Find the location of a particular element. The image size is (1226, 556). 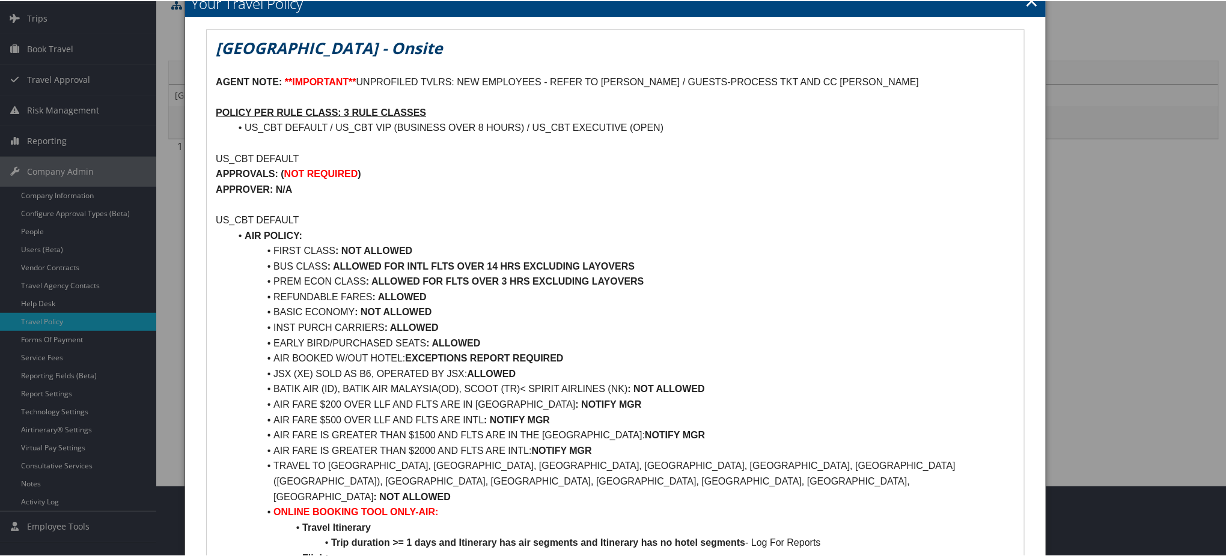

li: FIRST CLASS is located at coordinates (622, 250).